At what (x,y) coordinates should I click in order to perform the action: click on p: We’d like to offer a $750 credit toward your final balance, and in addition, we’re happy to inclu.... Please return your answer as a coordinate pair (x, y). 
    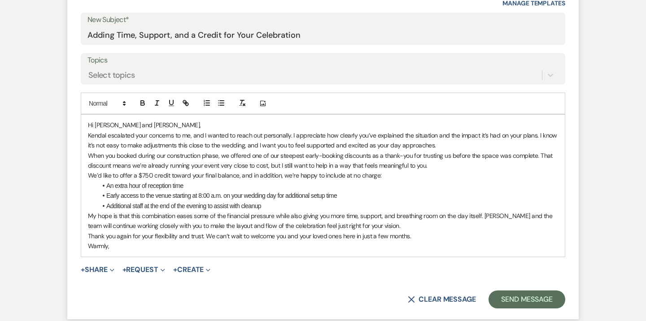
    Looking at the image, I should click on (323, 175).